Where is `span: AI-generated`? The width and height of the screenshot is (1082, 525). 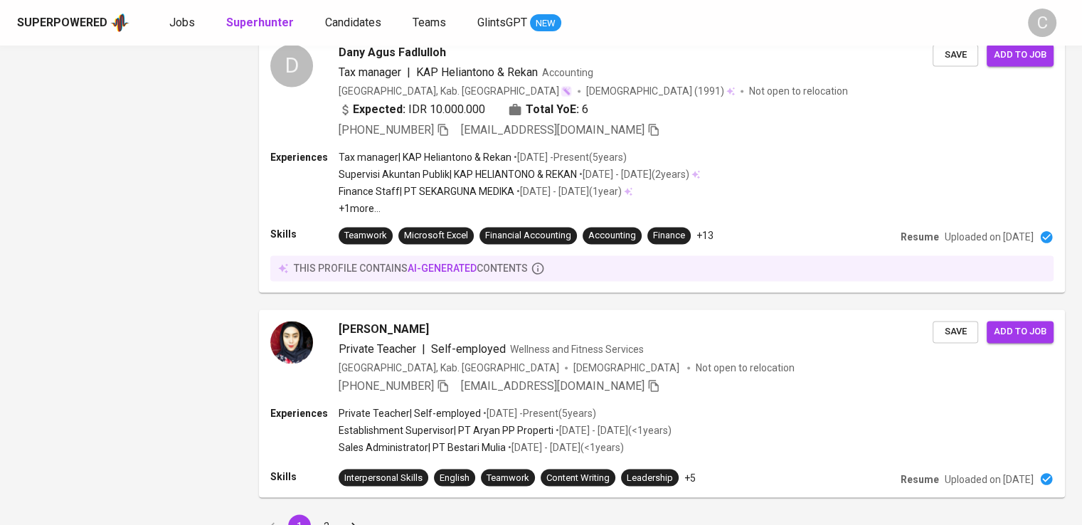
span: AI-generated is located at coordinates (442, 268).